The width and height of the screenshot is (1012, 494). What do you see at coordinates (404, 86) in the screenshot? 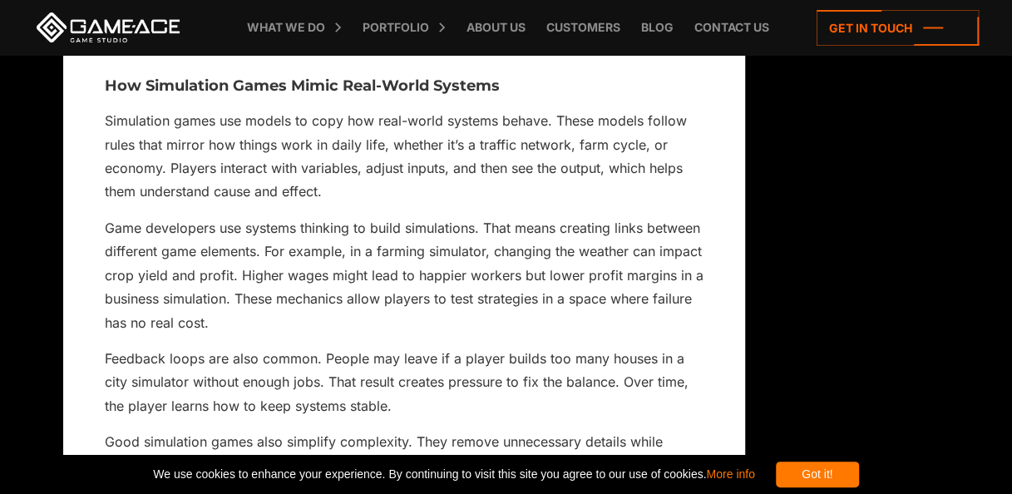
I see `h3: How Simulation Games Mimic Real-World Systems` at bounding box center [404, 86].